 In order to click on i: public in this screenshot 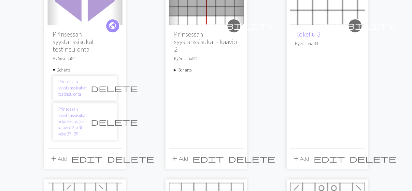, I will do `click(112, 26)`.